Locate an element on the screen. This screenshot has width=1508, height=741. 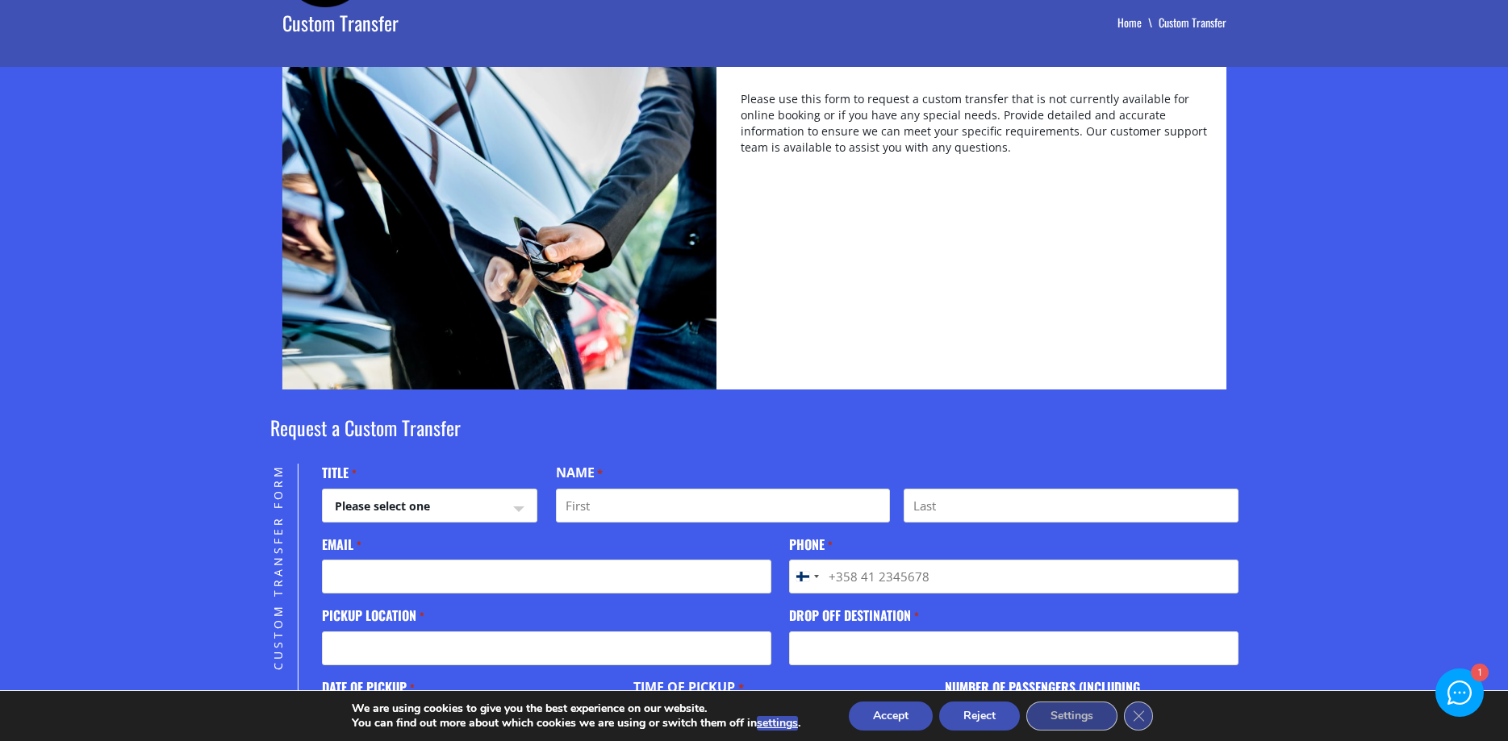
h2: Request a Custom Transfer is located at coordinates (754, 439).